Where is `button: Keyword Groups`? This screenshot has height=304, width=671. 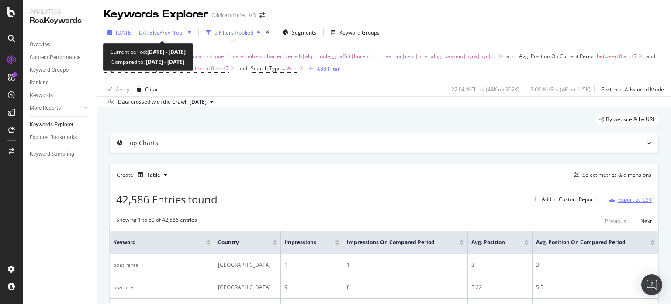
button: Keyword Groups is located at coordinates (355, 32).